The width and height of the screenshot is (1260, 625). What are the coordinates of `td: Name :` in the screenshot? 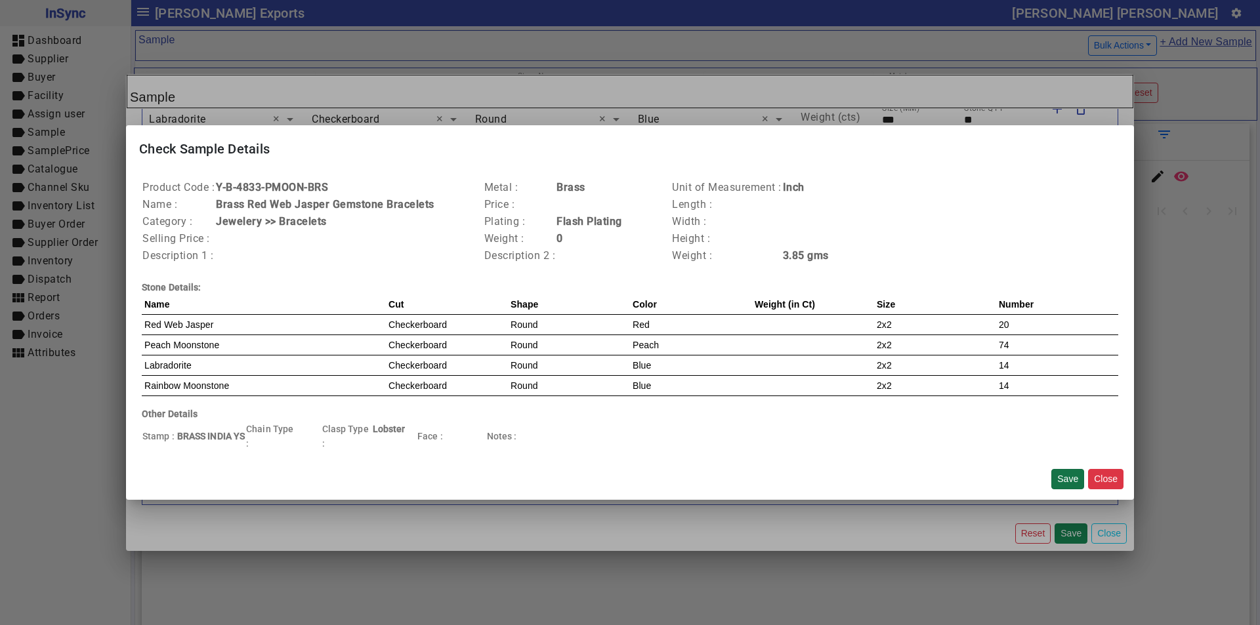 It's located at (178, 205).